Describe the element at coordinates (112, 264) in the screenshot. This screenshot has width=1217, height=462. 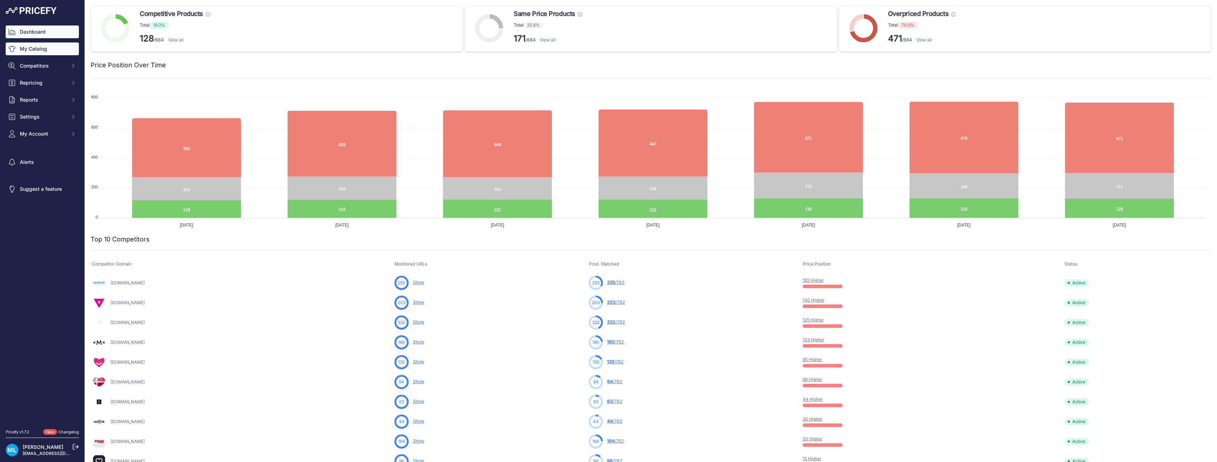
I see `span: Competitor Domain` at that location.